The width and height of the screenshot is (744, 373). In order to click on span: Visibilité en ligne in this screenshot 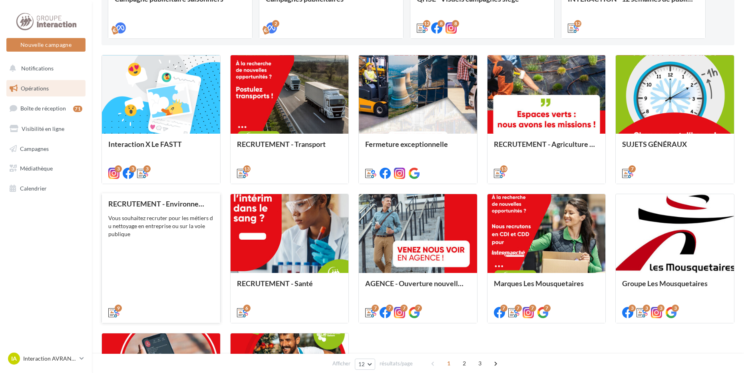, I will do `click(43, 128)`.